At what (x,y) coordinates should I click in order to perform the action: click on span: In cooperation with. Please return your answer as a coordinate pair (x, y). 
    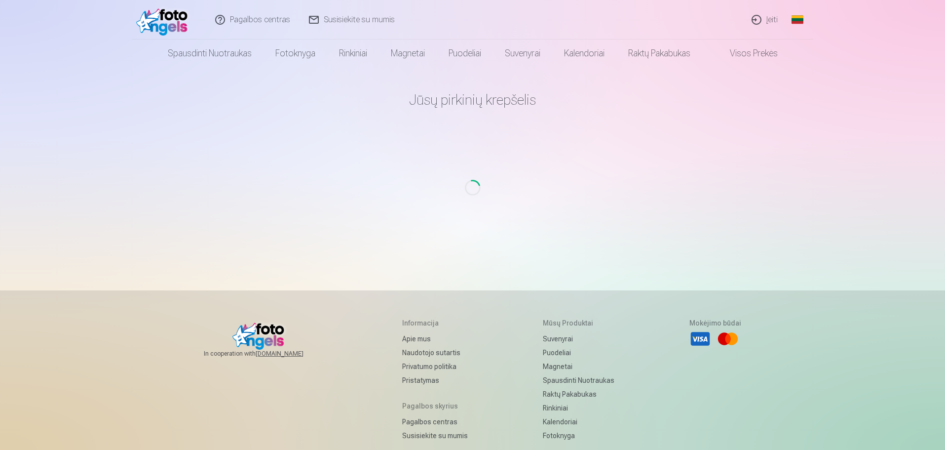
    Looking at the image, I should click on (265, 353).